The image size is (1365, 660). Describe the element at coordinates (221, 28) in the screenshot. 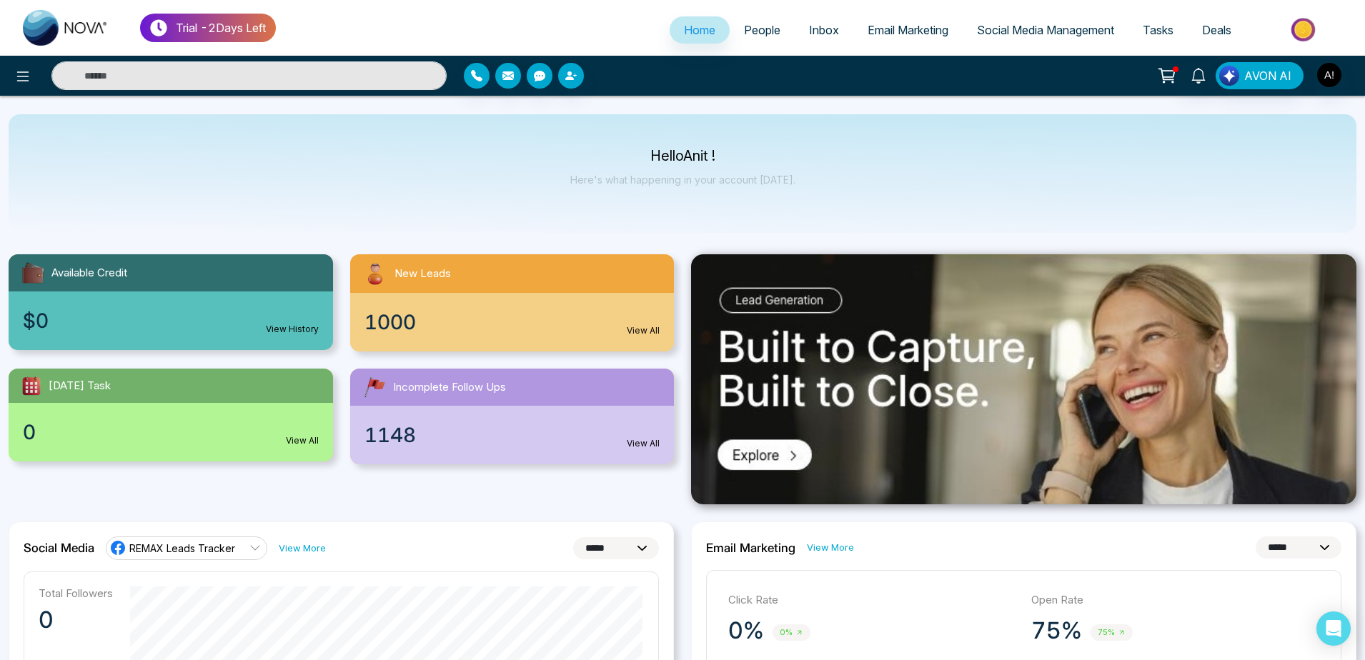

I see `p: Trial - 2 Days Left` at that location.